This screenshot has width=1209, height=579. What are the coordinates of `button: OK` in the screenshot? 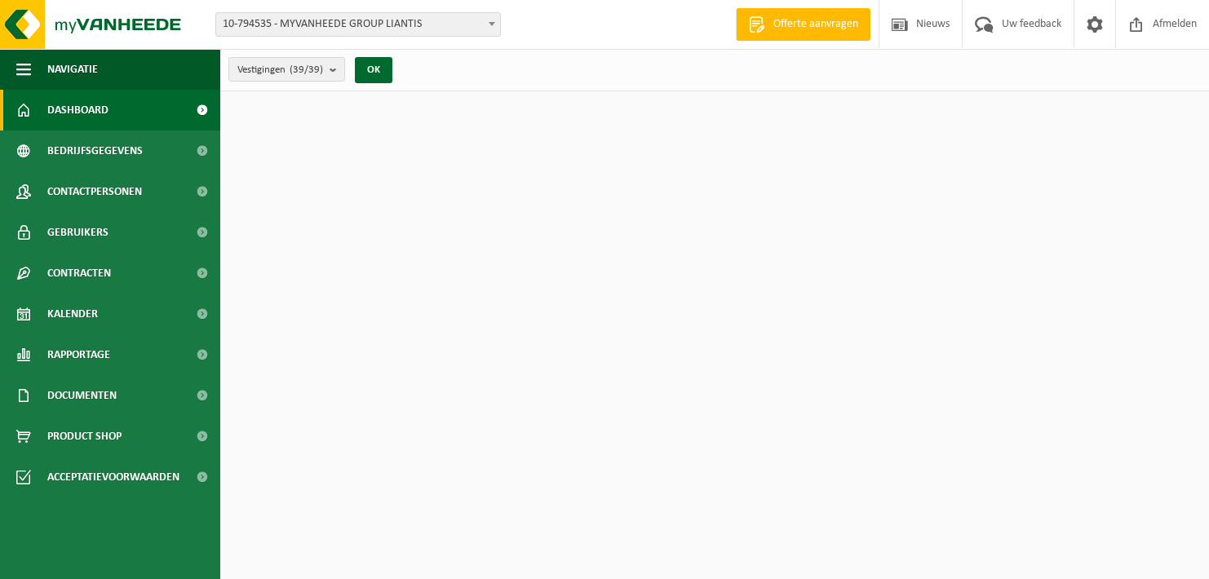 It's located at (374, 70).